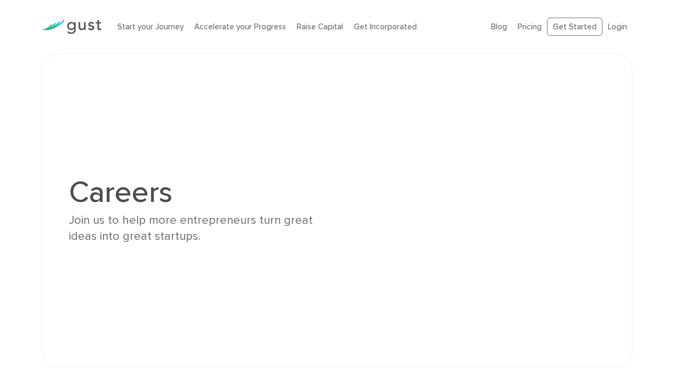  What do you see at coordinates (199, 192) in the screenshot?
I see `h1: Careers` at bounding box center [199, 192].